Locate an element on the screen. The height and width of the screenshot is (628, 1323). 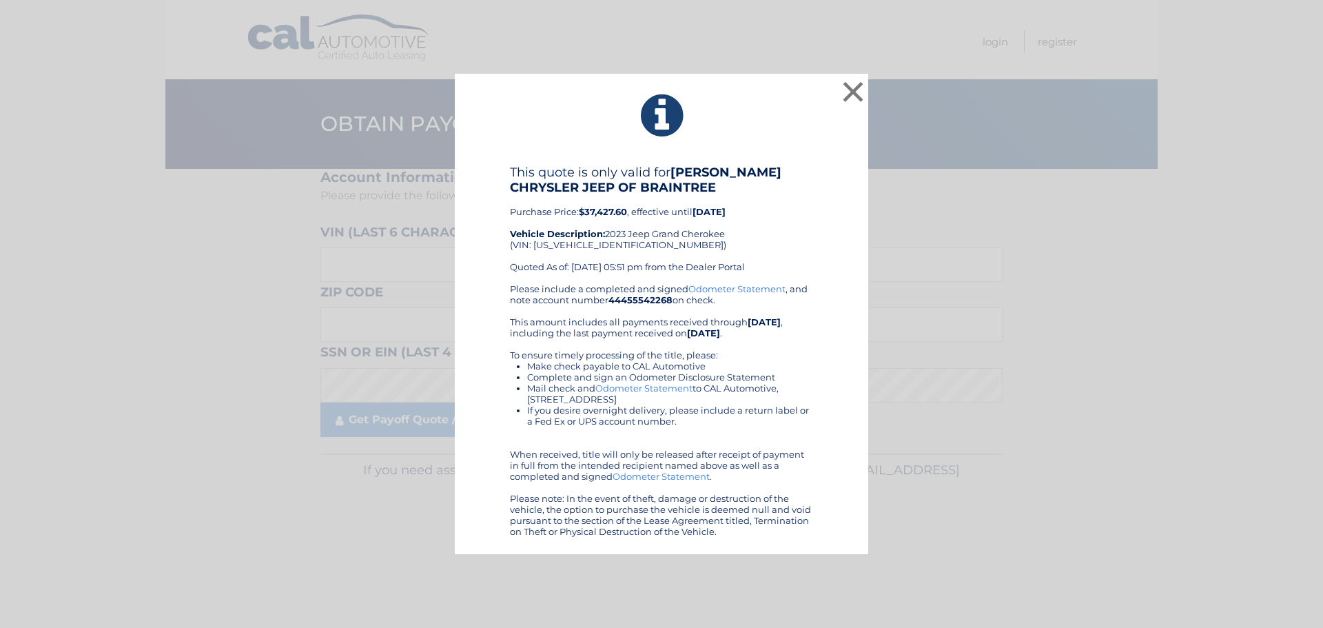
div: Purchase Price: , effective until 2023 Jeep Grand Cherokee (VIN: [US_VEHICLE_IDENTIFICATION_NUMBE... is located at coordinates (661, 224).